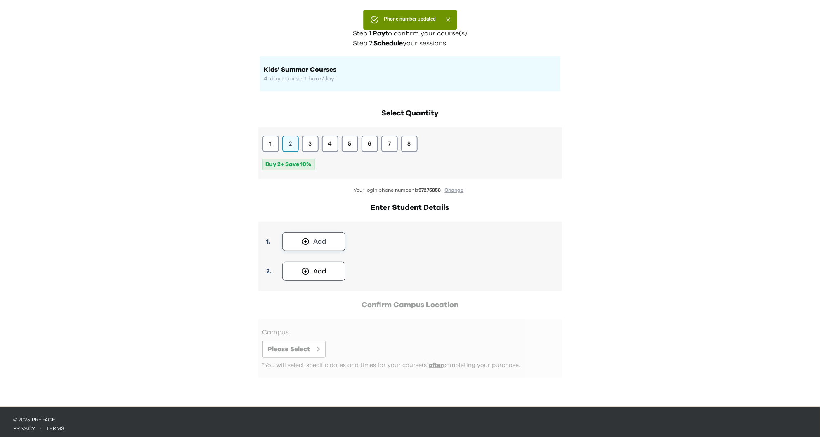 The image size is (820, 437). I want to click on button: 1, so click(271, 144).